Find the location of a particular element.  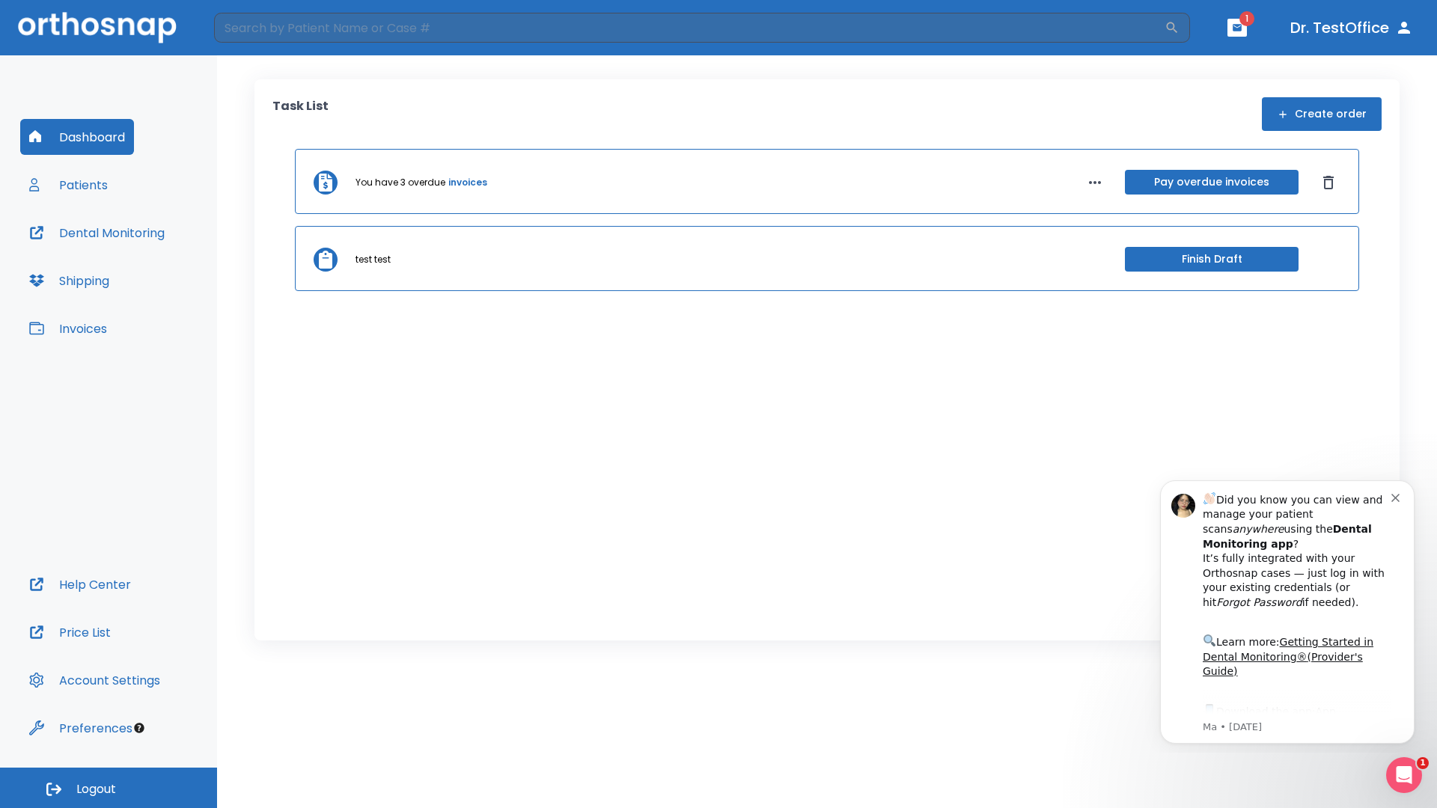

a: Dashboard is located at coordinates (77, 137).